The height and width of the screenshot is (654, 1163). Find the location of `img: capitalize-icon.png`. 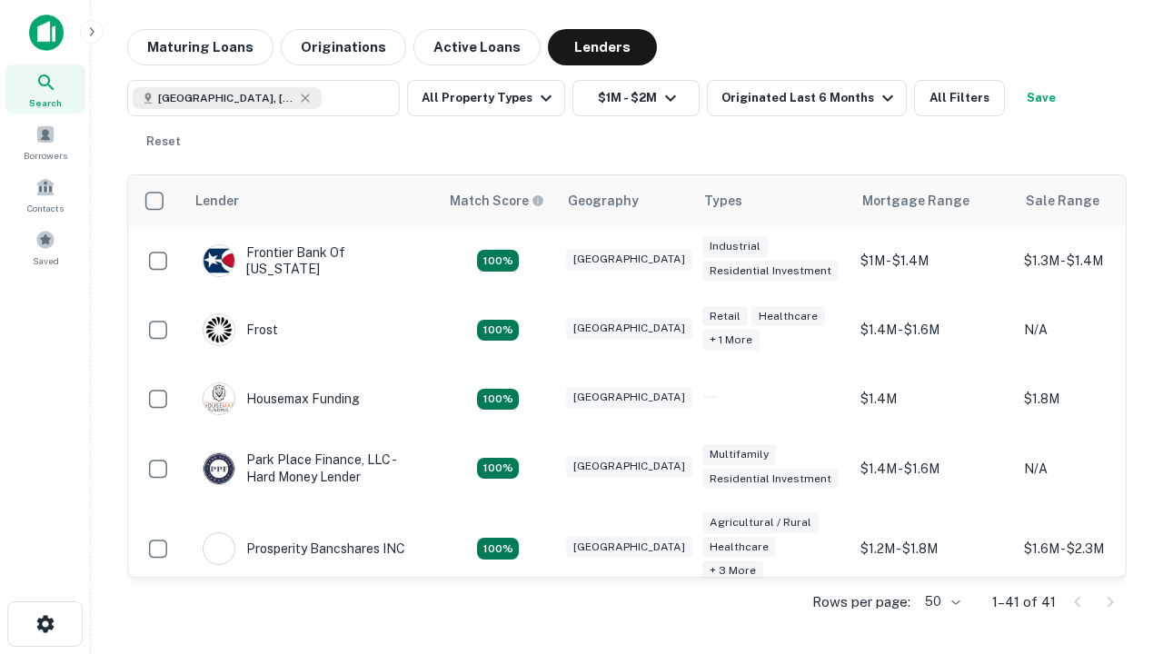

img: capitalize-icon.png is located at coordinates (46, 33).